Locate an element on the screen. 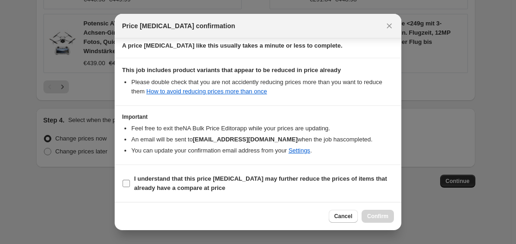 This screenshot has width=516, height=244. a: How to avoid reducing prices more than once is located at coordinates (207, 91).